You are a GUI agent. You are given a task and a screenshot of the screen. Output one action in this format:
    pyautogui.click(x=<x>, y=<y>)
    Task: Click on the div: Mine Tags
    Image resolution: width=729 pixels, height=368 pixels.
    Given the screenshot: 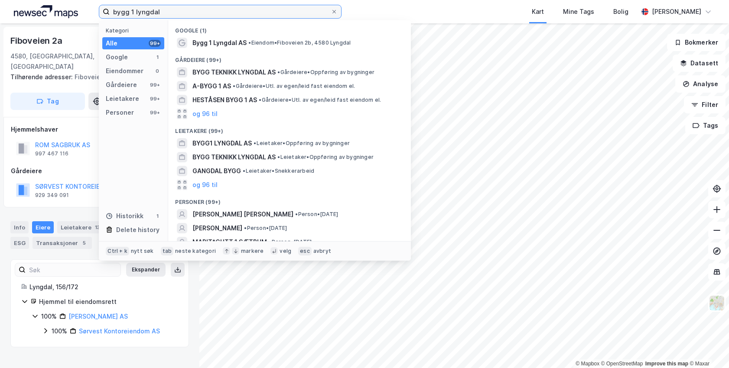 What is the action you would take?
    pyautogui.click(x=579, y=12)
    